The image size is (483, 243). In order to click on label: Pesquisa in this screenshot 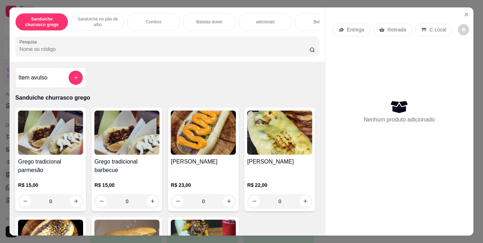, I will do `click(29, 42)`.